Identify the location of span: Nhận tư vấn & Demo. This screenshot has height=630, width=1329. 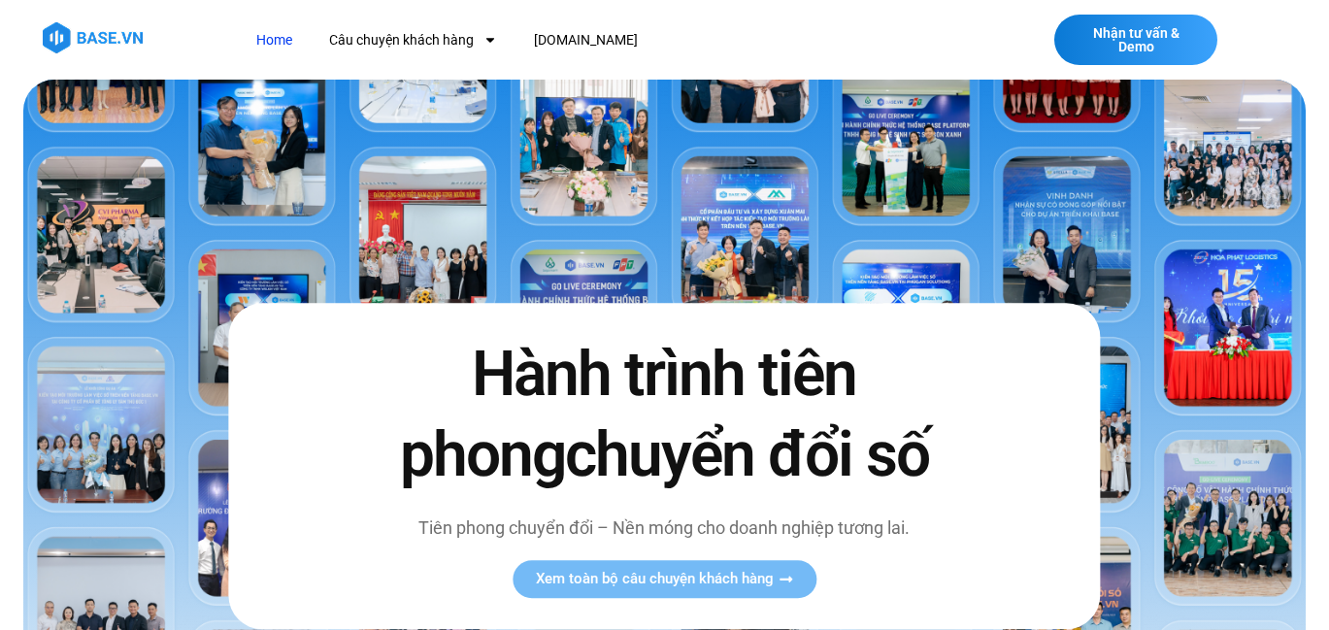
(1136, 40).